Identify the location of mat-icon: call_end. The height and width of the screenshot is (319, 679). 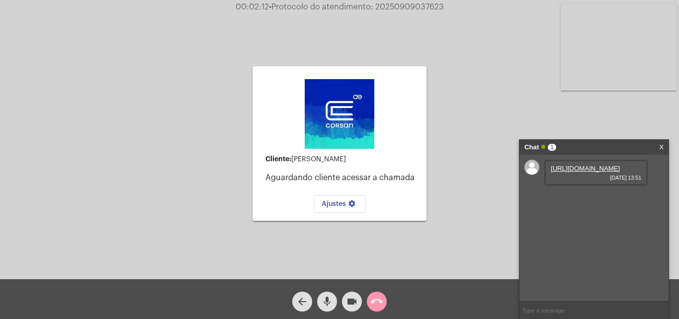
(377, 301).